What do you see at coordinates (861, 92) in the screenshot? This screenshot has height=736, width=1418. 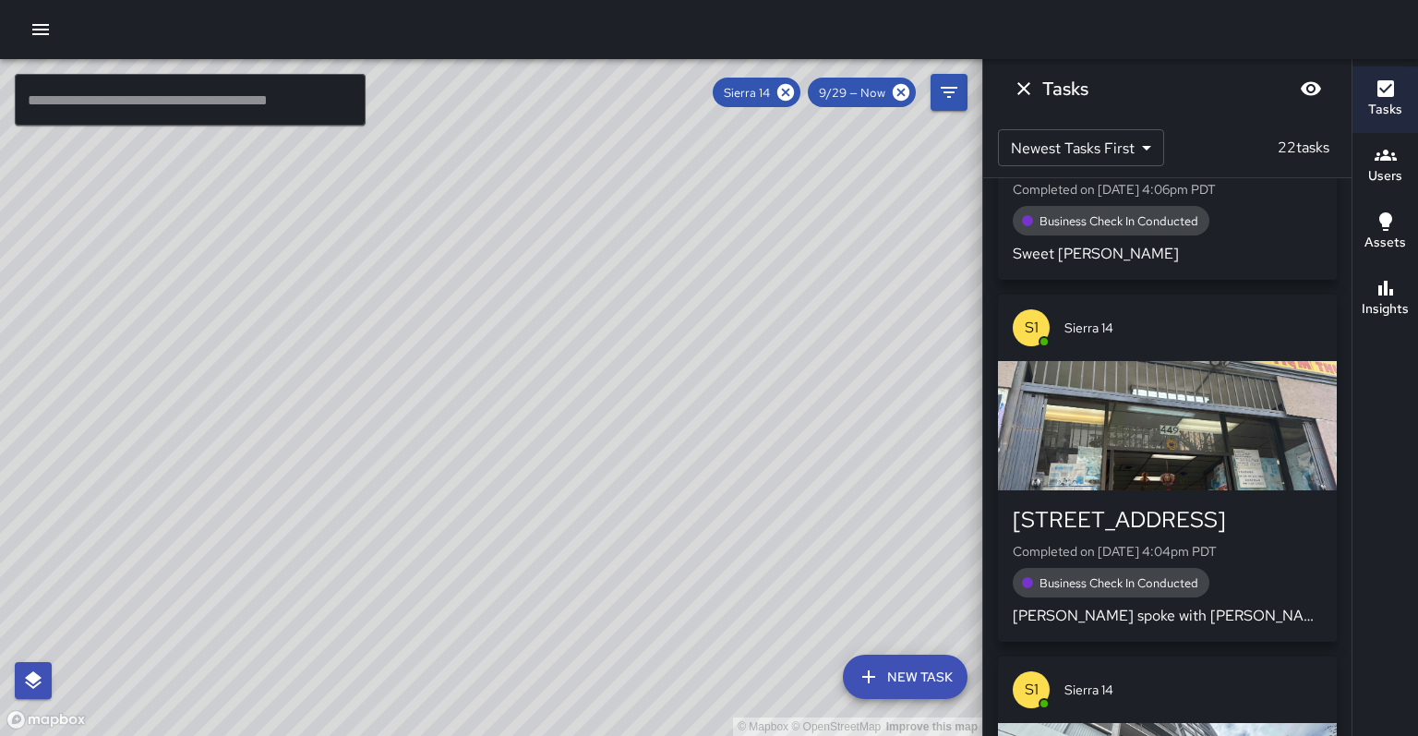 I see `div: 9/29 — Now` at bounding box center [861, 92].